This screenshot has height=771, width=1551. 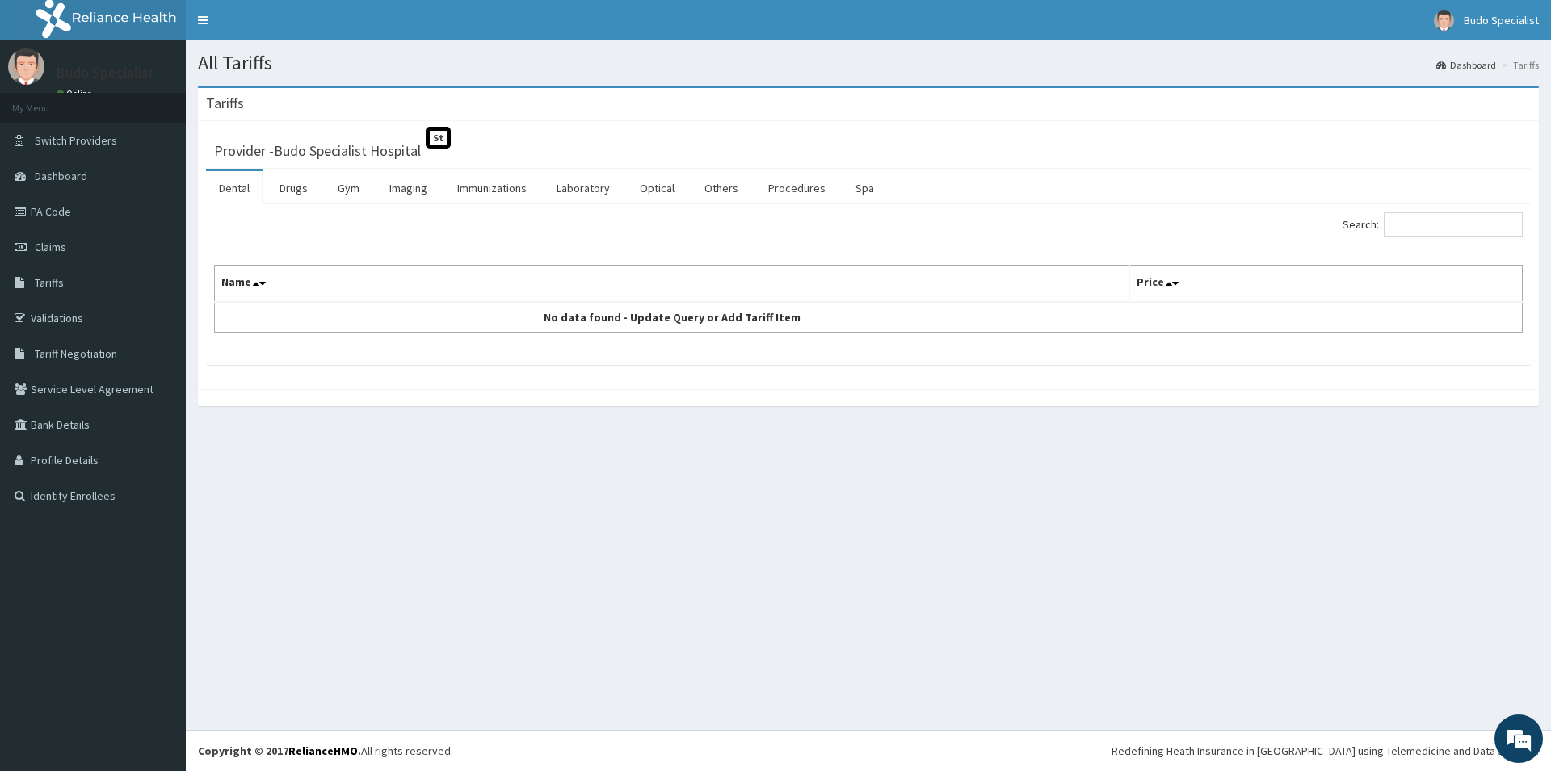 What do you see at coordinates (1518, 65) in the screenshot?
I see `li: Tariffs` at bounding box center [1518, 65].